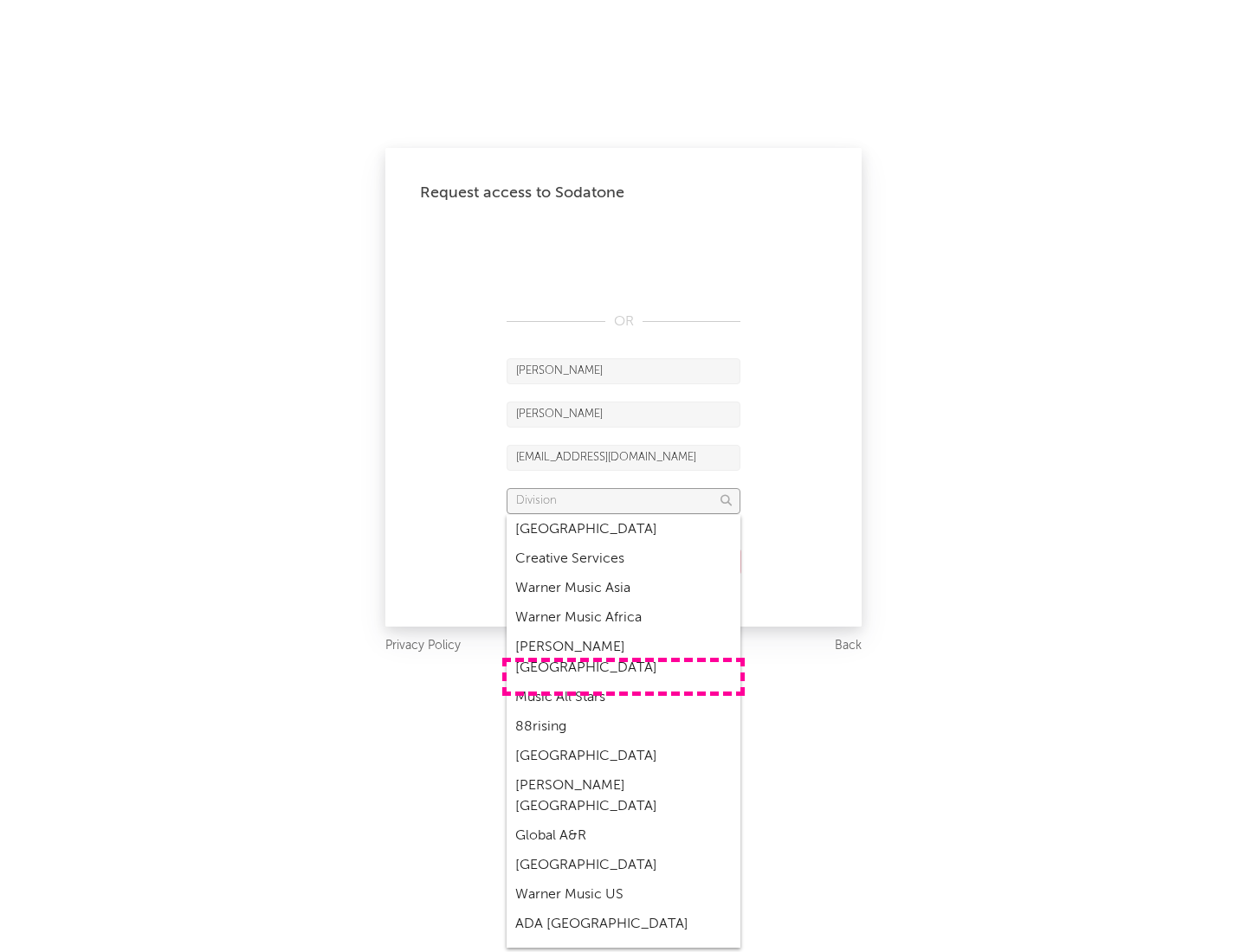 This screenshot has width=1247, height=952. Describe the element at coordinates (624, 322) in the screenshot. I see `div: OR` at that location.